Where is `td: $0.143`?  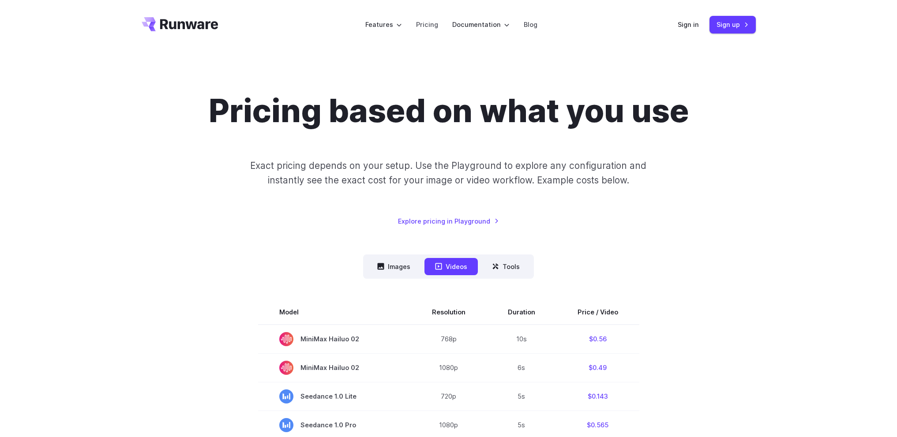 td: $0.143 is located at coordinates (598, 396).